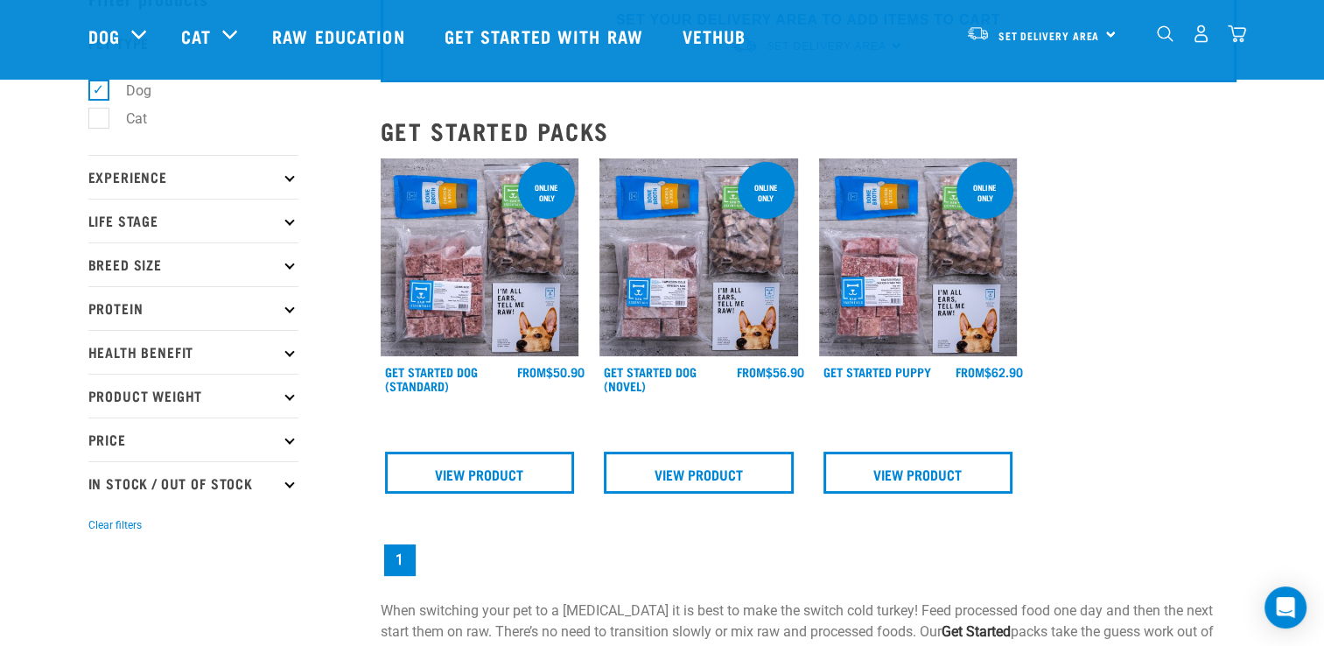 This screenshot has width=1324, height=646. What do you see at coordinates (128, 90) in the screenshot?
I see `label: Dog` at bounding box center [128, 90].